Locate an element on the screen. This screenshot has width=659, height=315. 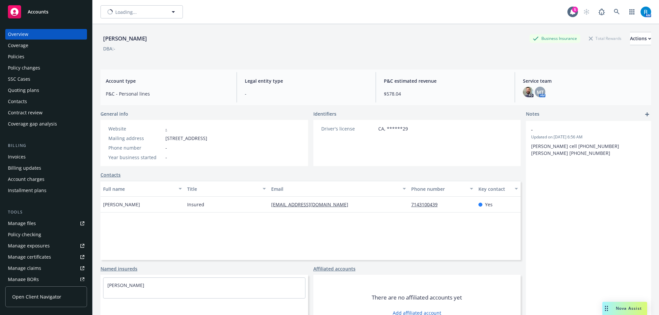
a: add is located at coordinates (647, 114).